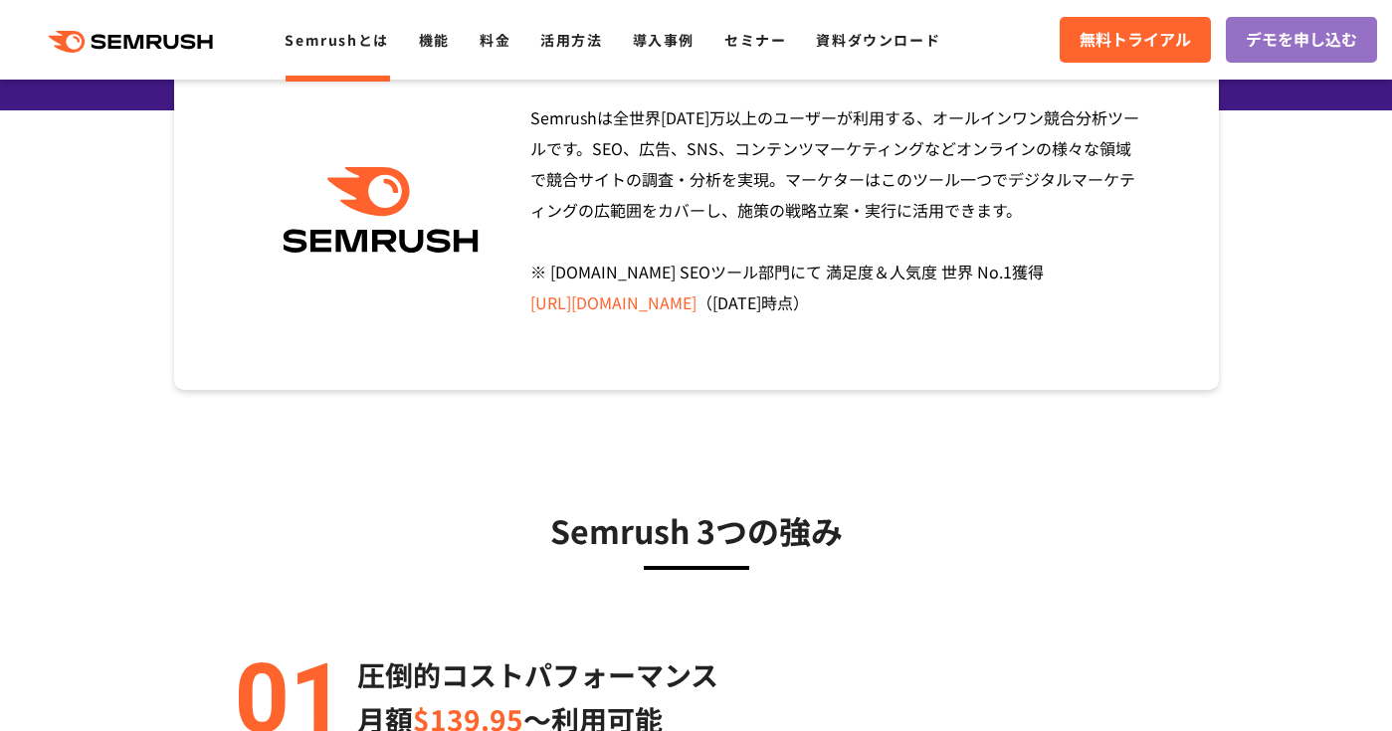 Image resolution: width=1392 pixels, height=731 pixels. I want to click on h3: Semrush 3つの強み, so click(696, 530).